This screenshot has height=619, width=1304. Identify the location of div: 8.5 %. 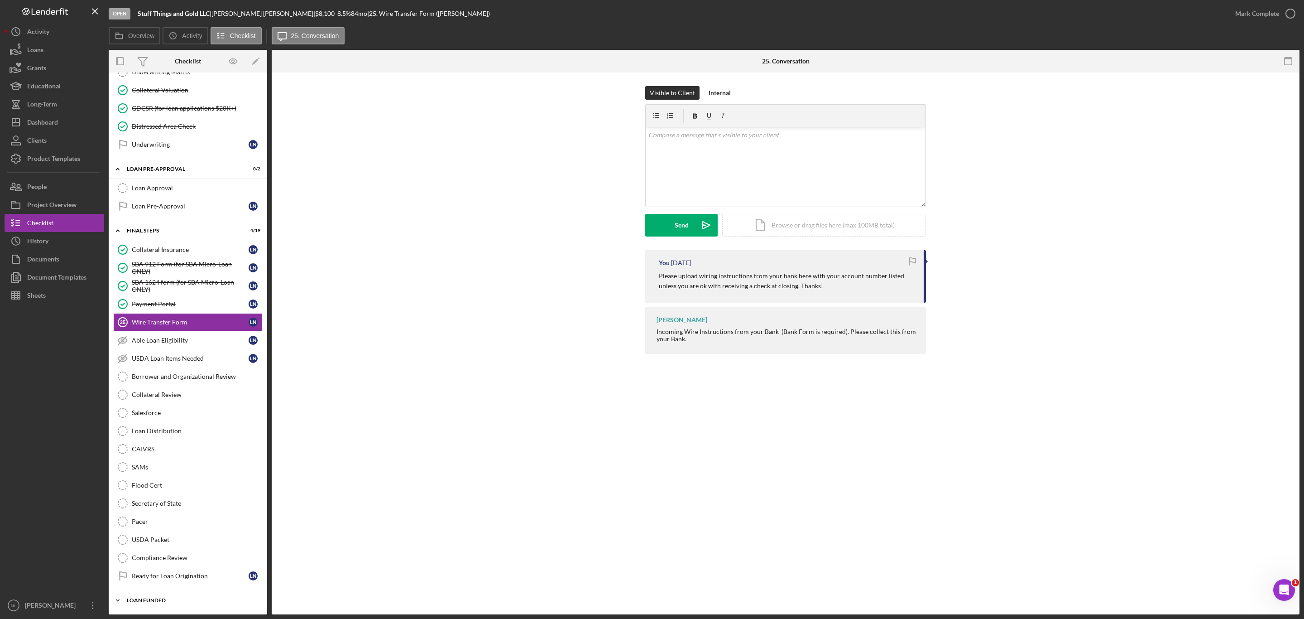
(344, 14).